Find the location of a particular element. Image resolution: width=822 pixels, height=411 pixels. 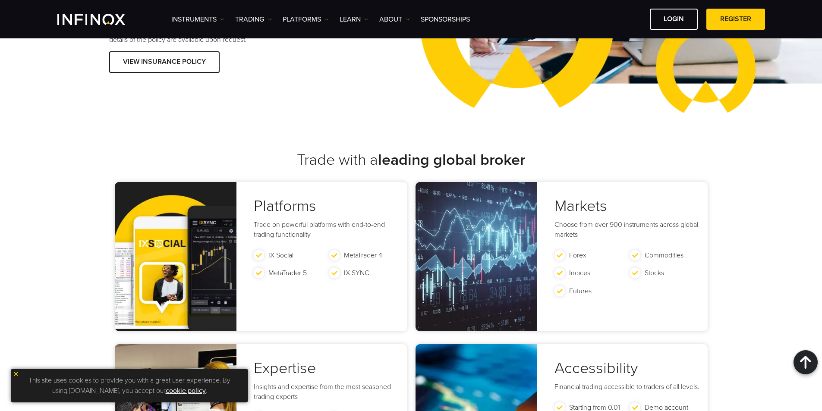

a: Stocks is located at coordinates (654, 273).